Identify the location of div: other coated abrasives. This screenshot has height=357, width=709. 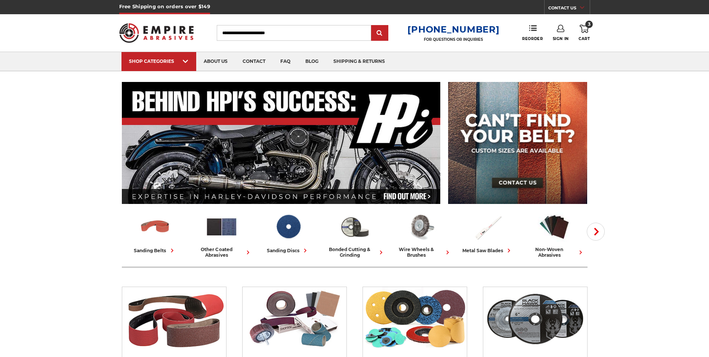
(222, 252).